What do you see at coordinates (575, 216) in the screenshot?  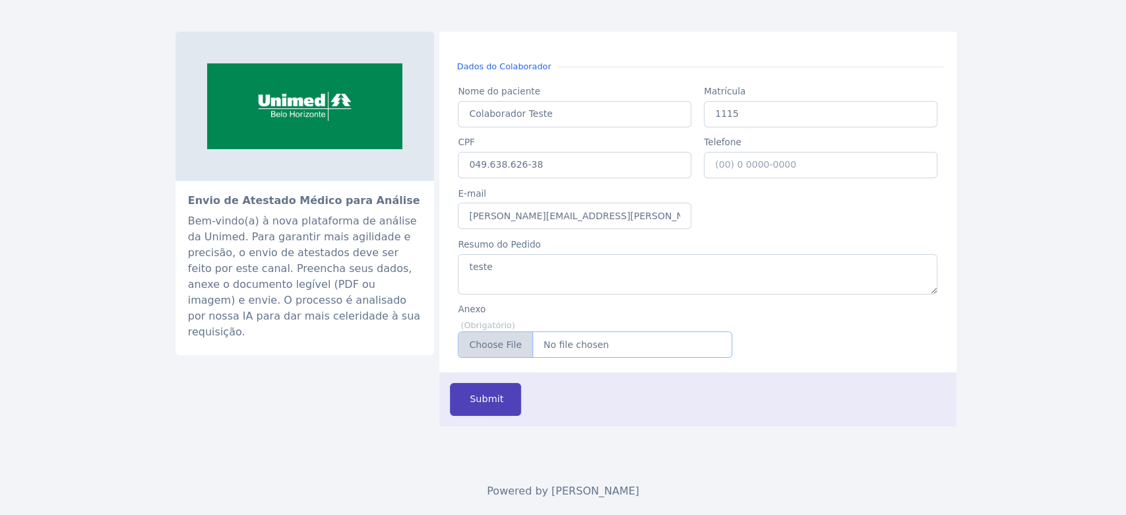 I see `input: nome.sobrenome@empresa.com` at bounding box center [575, 216].